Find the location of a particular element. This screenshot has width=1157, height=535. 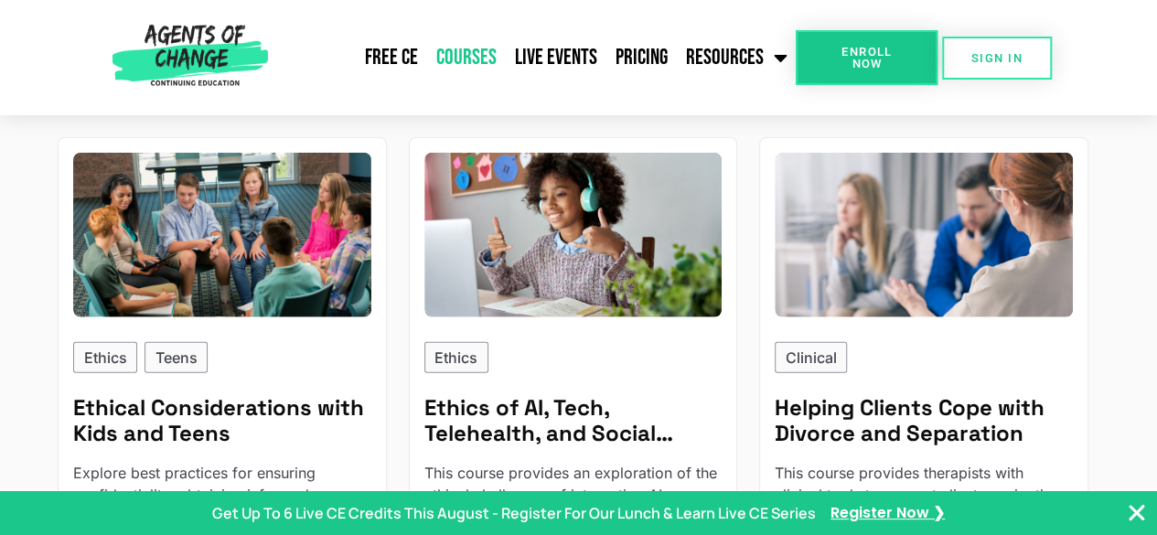

a: Resources is located at coordinates (736, 58).